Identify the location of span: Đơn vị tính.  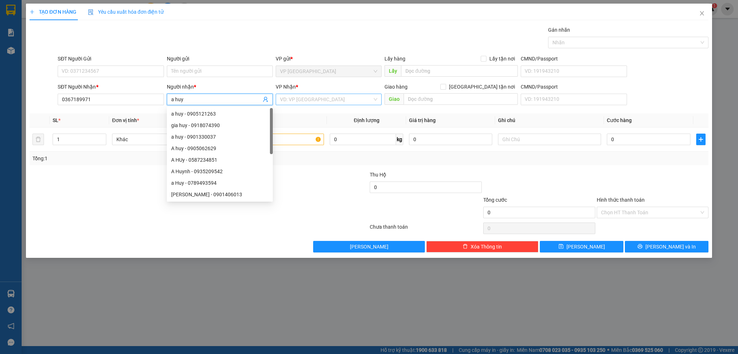
(125, 120).